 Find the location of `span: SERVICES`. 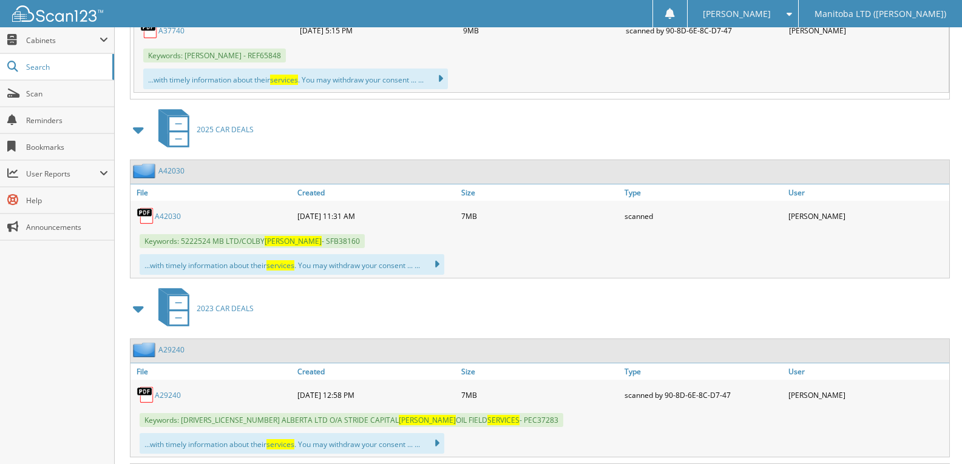

span: SERVICES is located at coordinates (503, 420).